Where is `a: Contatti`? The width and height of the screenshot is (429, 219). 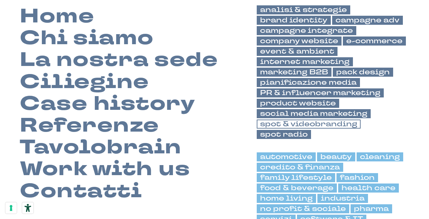 a: Contatti is located at coordinates (81, 191).